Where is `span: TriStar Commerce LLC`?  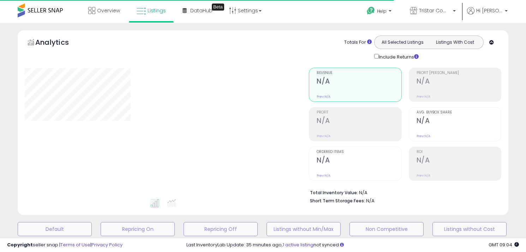 span: TriStar Commerce LLC is located at coordinates (435, 11).